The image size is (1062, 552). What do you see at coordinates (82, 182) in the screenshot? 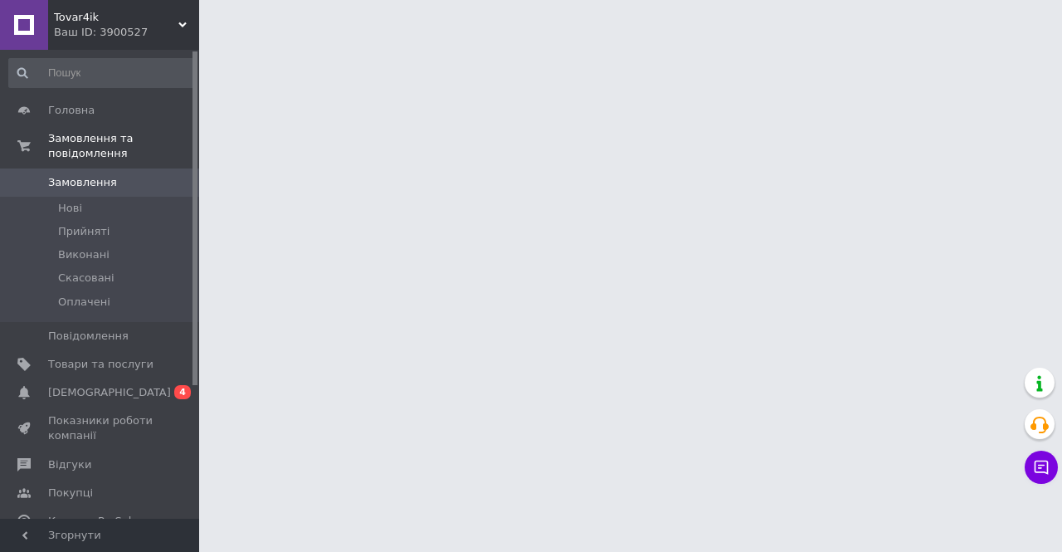
I see `span: Замовлення` at bounding box center [82, 182].